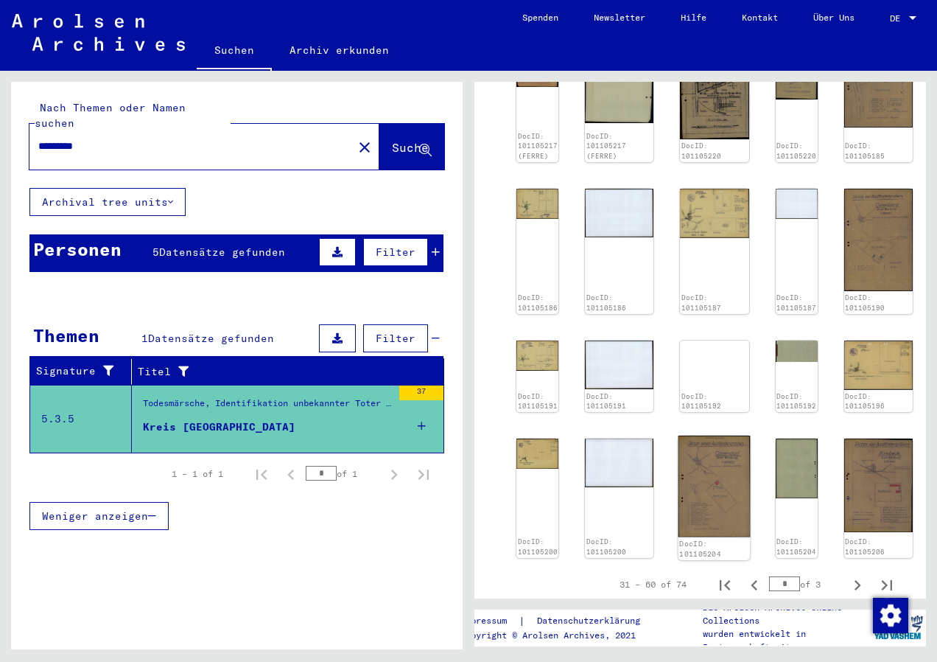  Describe the element at coordinates (110, 115) in the screenshot. I see `mat-label: Nach Themen oder Namen suchen` at that location.